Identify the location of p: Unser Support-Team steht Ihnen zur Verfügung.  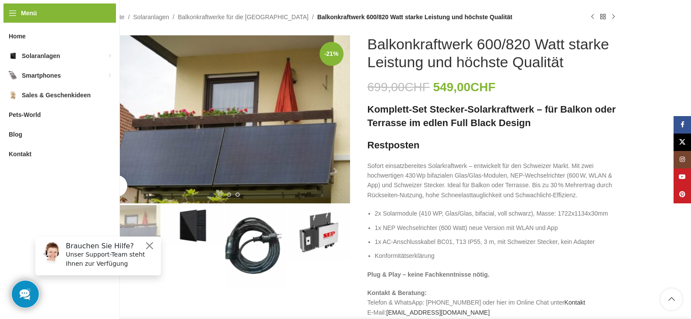
(82, 30).